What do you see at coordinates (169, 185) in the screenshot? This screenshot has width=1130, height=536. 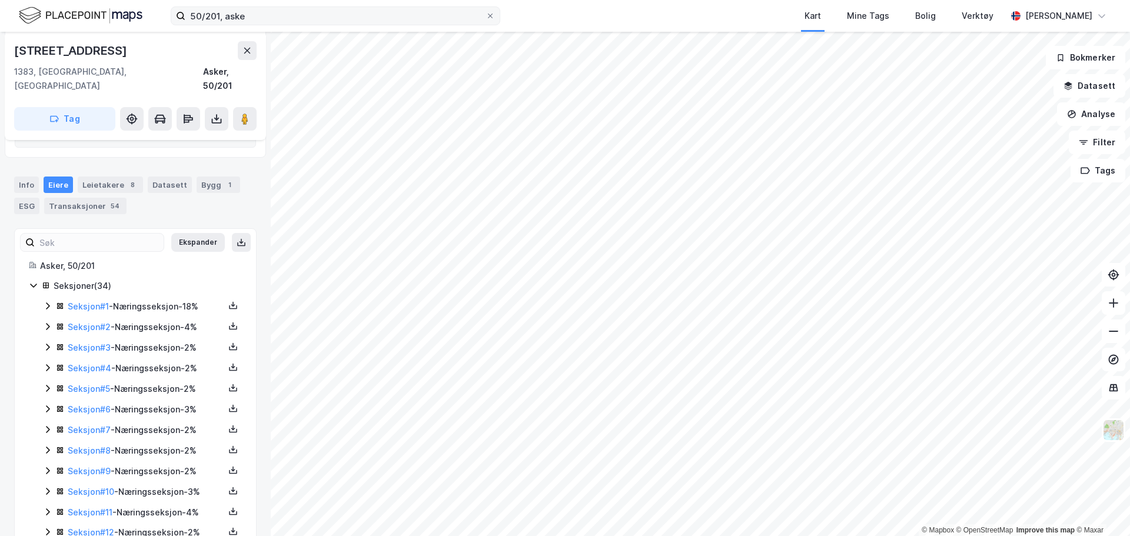 I see `div: Datasett` at bounding box center [169, 185].